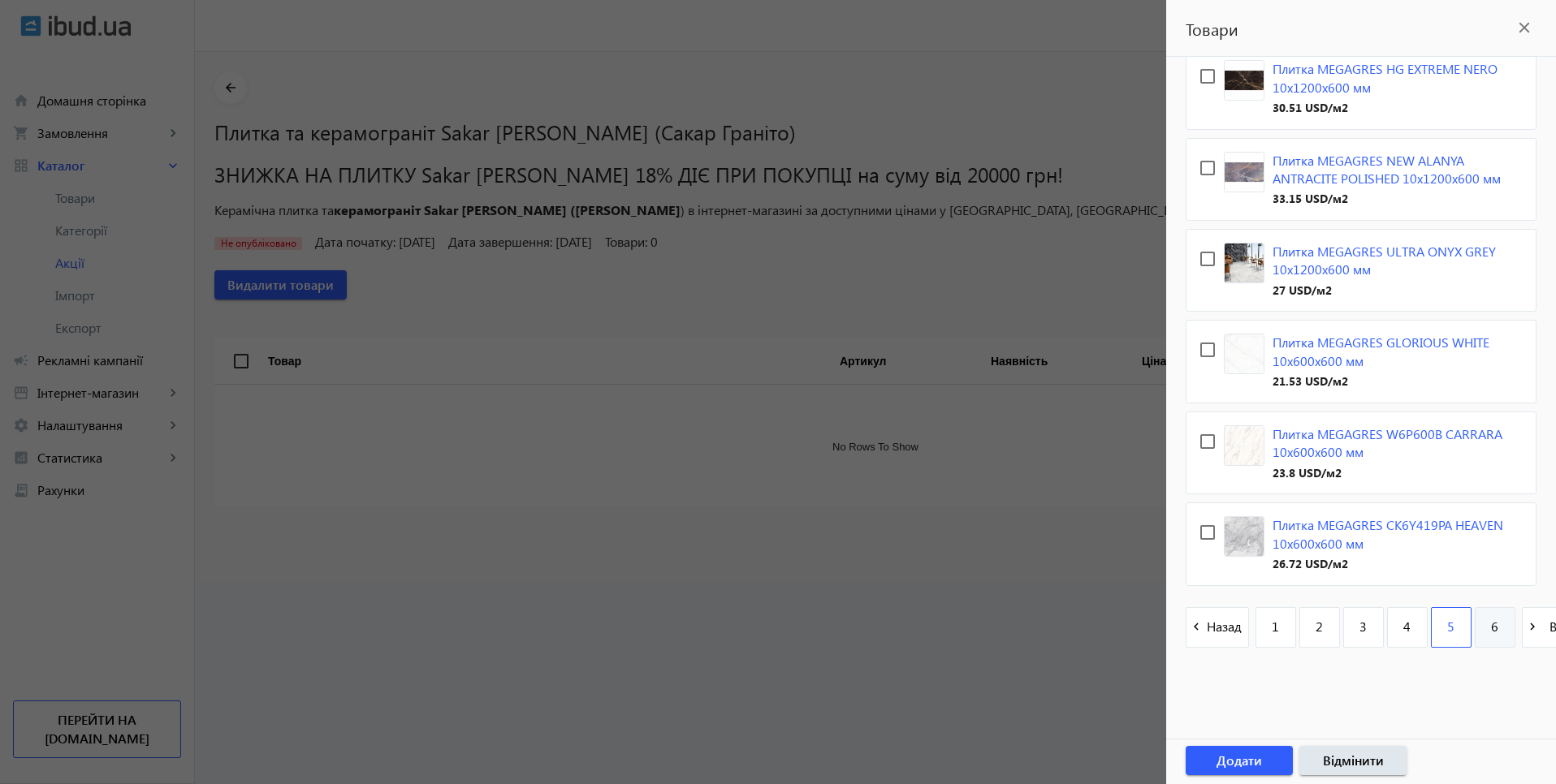 The image size is (1556, 784). Describe the element at coordinates (1244, 445) in the screenshot. I see `img: Плитка MEGAGRES W6P600B CARRARA 10х600х600 мм` at that location.